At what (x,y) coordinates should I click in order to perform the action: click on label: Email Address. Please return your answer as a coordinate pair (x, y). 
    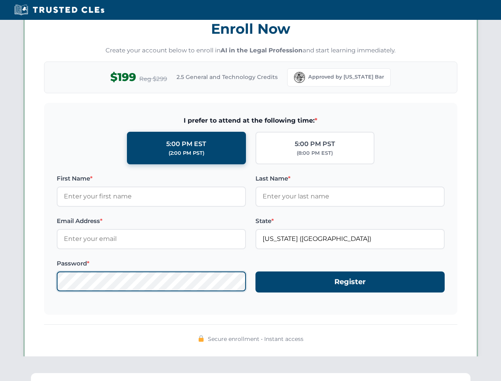
    Looking at the image, I should click on (151, 221).